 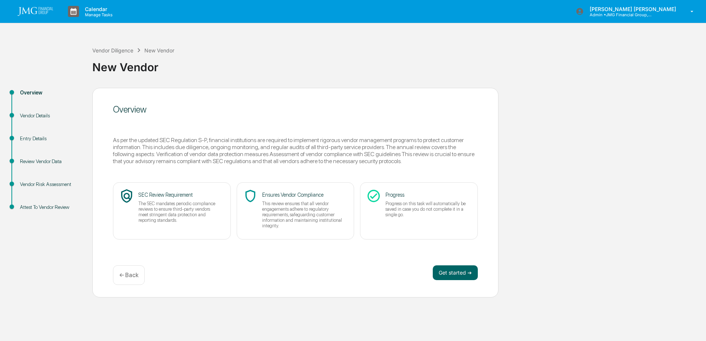 What do you see at coordinates (618, 15) in the screenshot?
I see `p: Admin • JMG Financial Group, Ltd.` at bounding box center [618, 15].